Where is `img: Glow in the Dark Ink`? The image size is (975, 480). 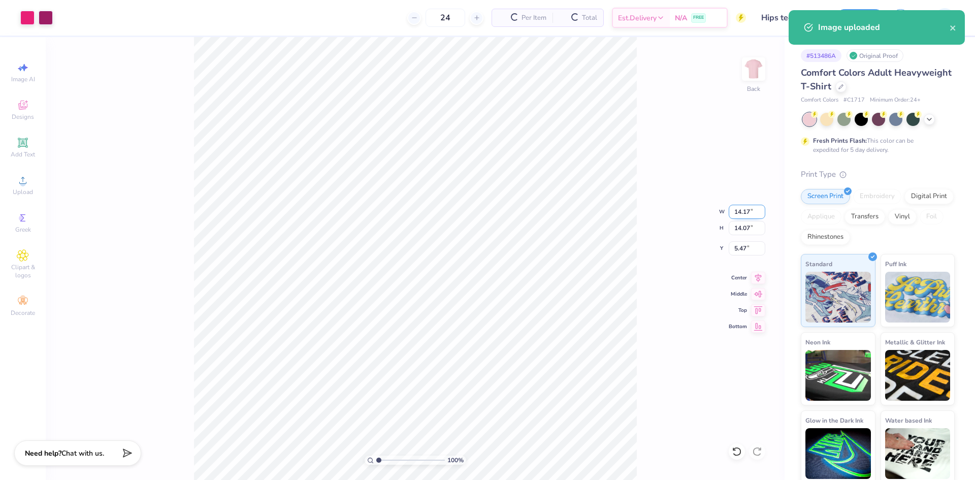 img: Glow in the Dark Ink is located at coordinates (838, 453).